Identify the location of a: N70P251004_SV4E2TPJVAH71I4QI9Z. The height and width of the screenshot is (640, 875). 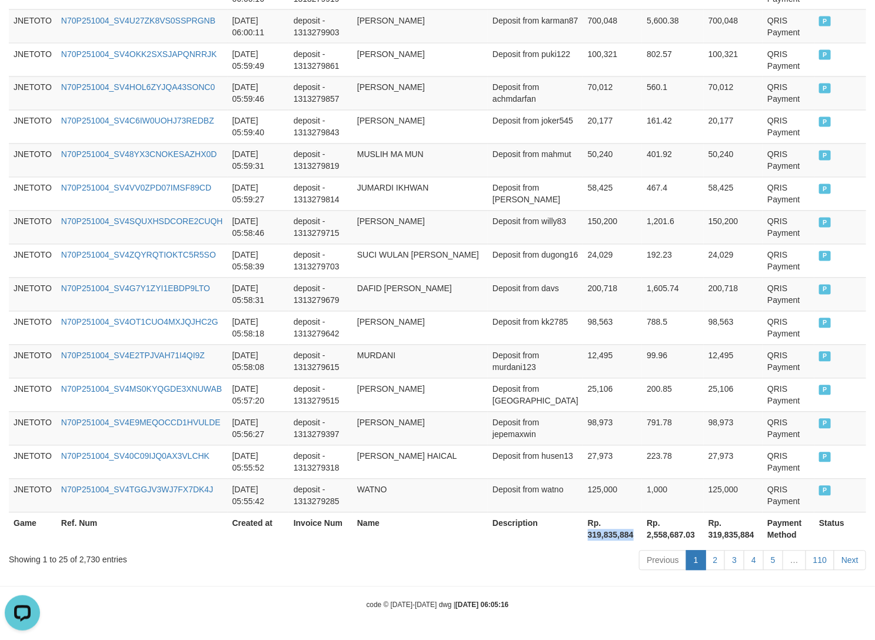
(133, 356).